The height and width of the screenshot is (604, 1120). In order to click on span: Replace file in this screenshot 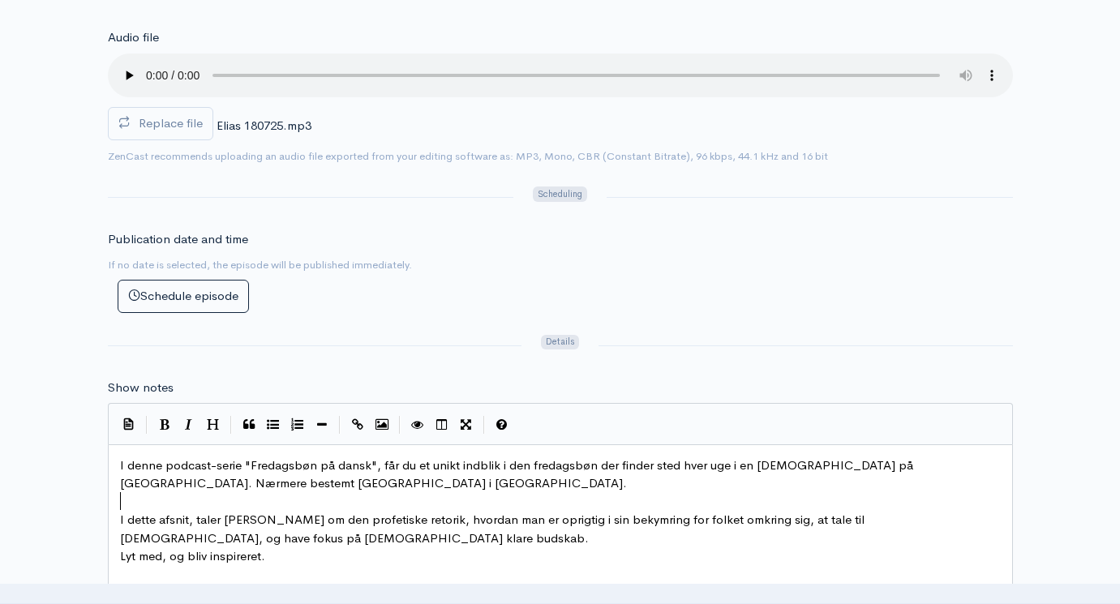, I will do `click(170, 122)`.